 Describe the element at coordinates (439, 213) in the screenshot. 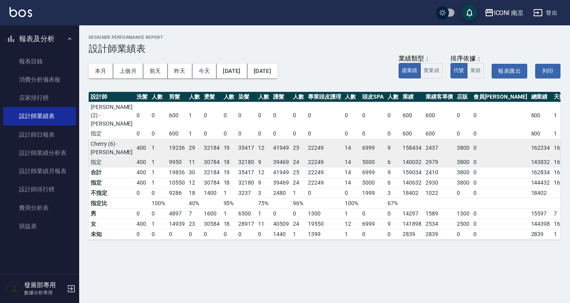

I see `td: 1589` at that location.